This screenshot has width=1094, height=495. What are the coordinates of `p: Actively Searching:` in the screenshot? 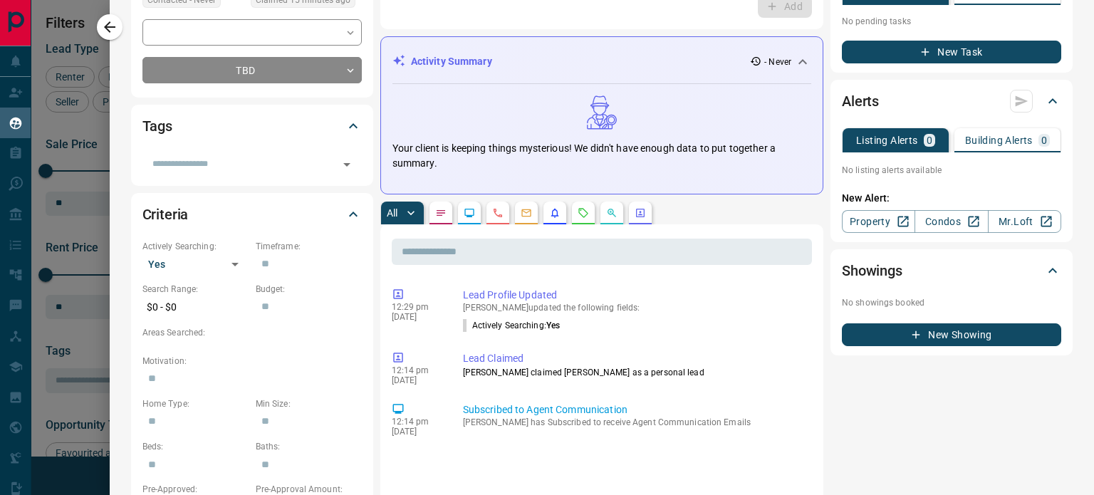 It's located at (195, 246).